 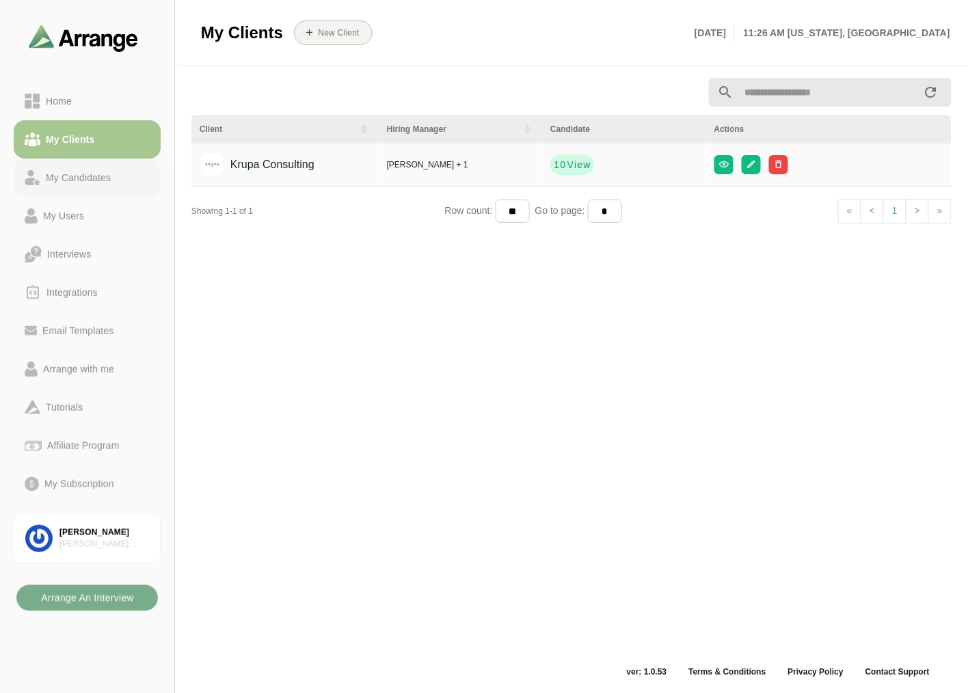 What do you see at coordinates (59, 101) in the screenshot?
I see `div: Home` at bounding box center [59, 101].